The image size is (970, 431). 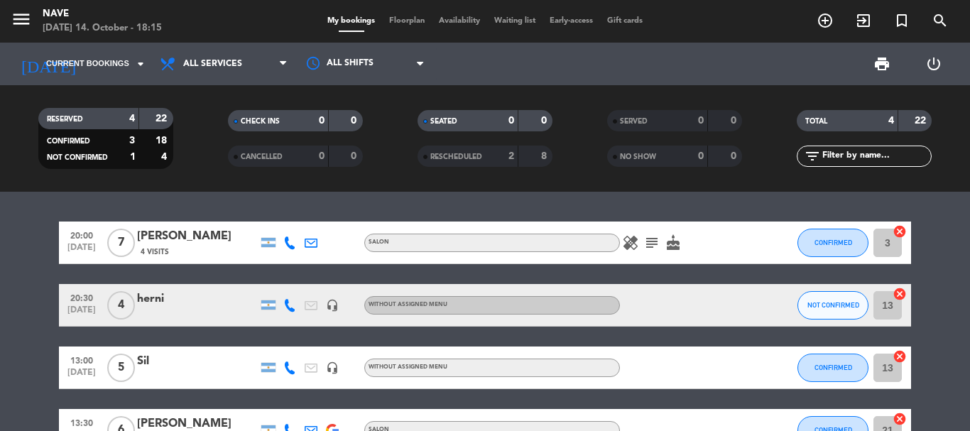 What do you see at coordinates (87, 64) in the screenshot?
I see `span: Current bookings` at bounding box center [87, 64].